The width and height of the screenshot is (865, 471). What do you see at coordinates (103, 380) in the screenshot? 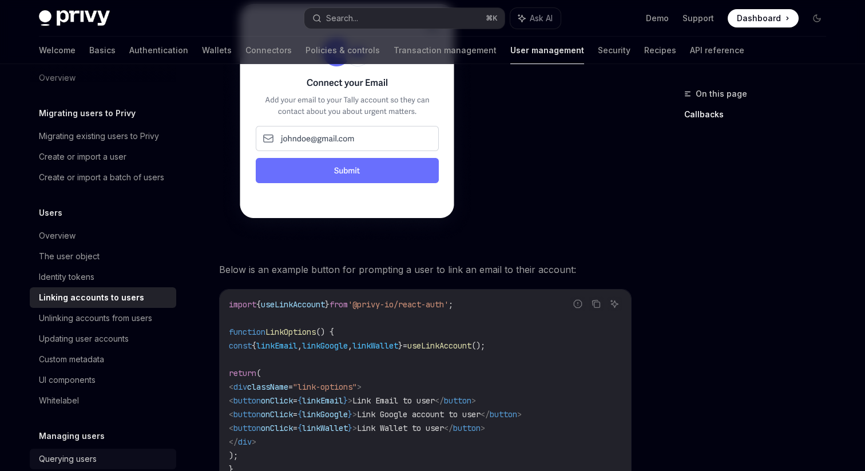
I see `a: UI components` at bounding box center [103, 380].